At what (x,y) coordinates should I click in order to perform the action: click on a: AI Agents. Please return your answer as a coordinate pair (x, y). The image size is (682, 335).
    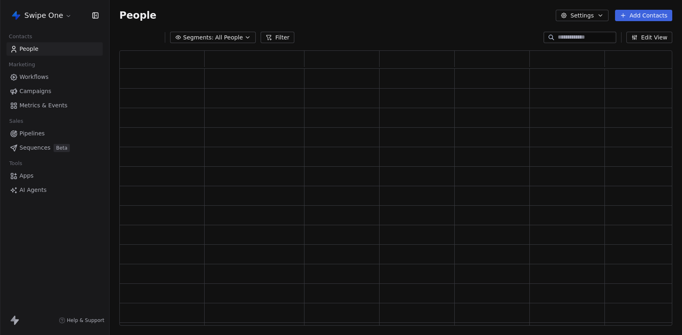
    Looking at the image, I should click on (54, 190).